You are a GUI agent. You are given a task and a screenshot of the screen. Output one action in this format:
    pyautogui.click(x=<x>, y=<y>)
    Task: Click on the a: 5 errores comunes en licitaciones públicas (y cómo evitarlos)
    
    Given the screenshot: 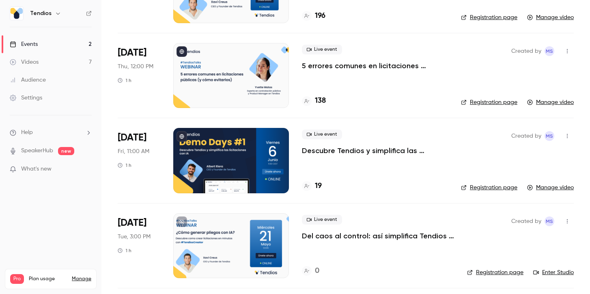 What is the action you would take?
    pyautogui.click(x=375, y=66)
    